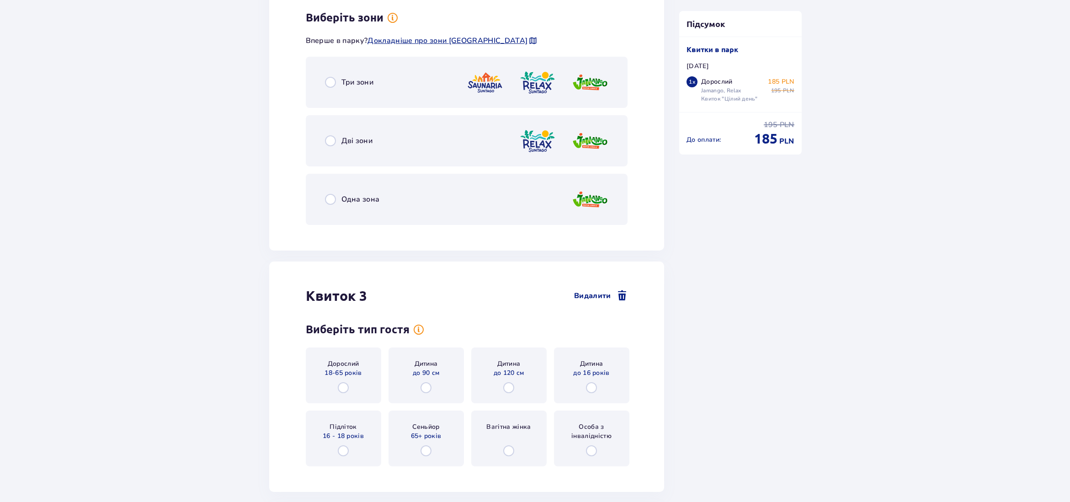  What do you see at coordinates (343, 364) in the screenshot?
I see `span: Дорослий` at bounding box center [343, 364].